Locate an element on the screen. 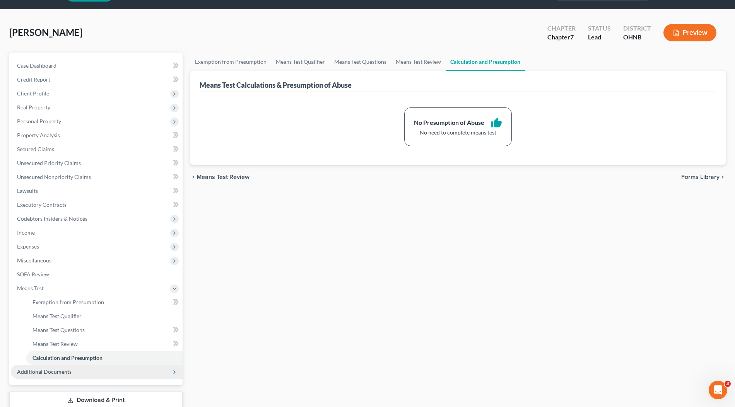  span: Credit Report is located at coordinates (34, 79).